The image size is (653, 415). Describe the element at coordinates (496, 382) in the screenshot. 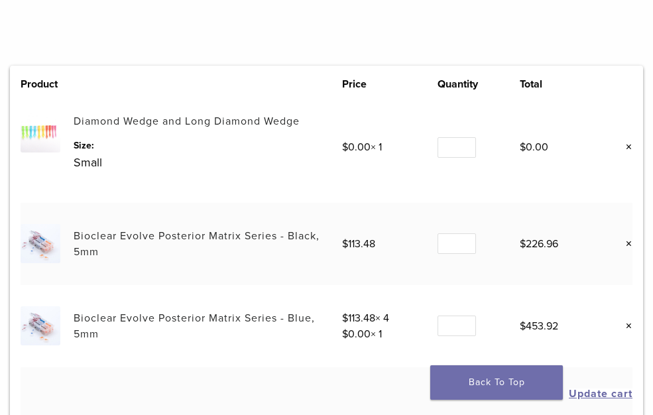

I see `a: Back To Top` at that location.